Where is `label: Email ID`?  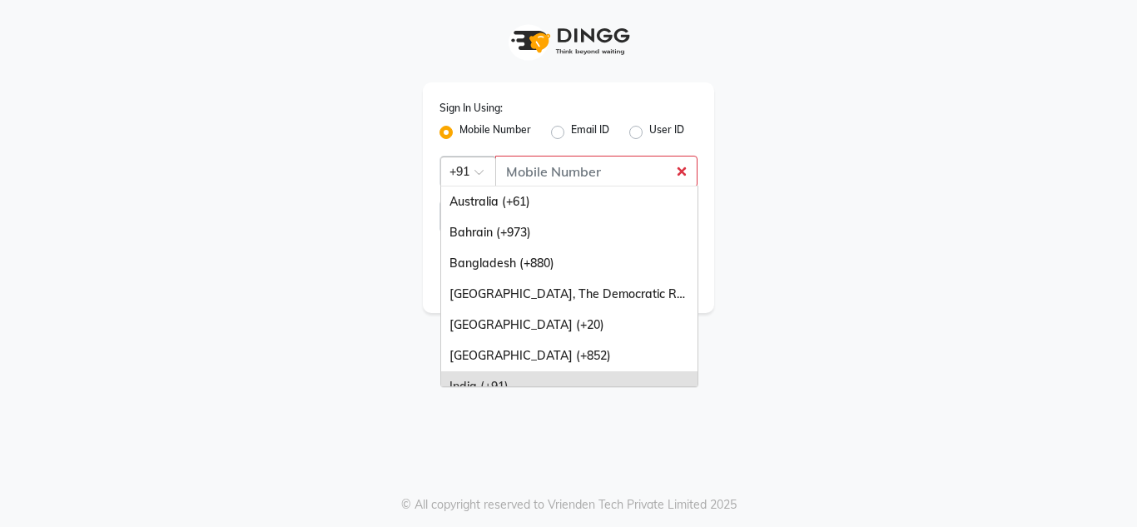 label: Email ID is located at coordinates (590, 132).